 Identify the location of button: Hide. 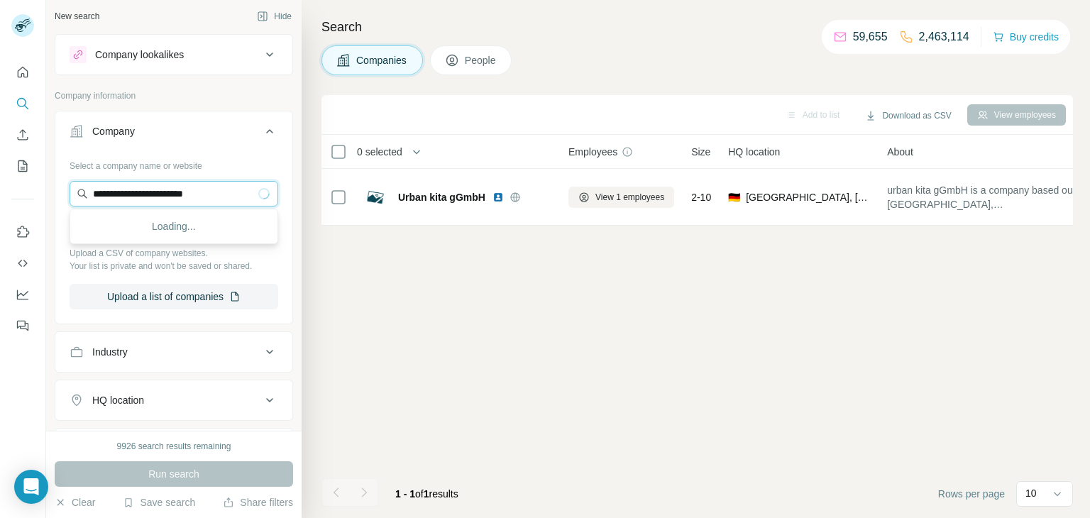
(274, 16).